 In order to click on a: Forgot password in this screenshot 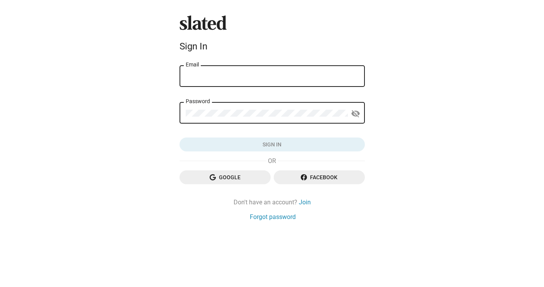, I will do `click(273, 217)`.